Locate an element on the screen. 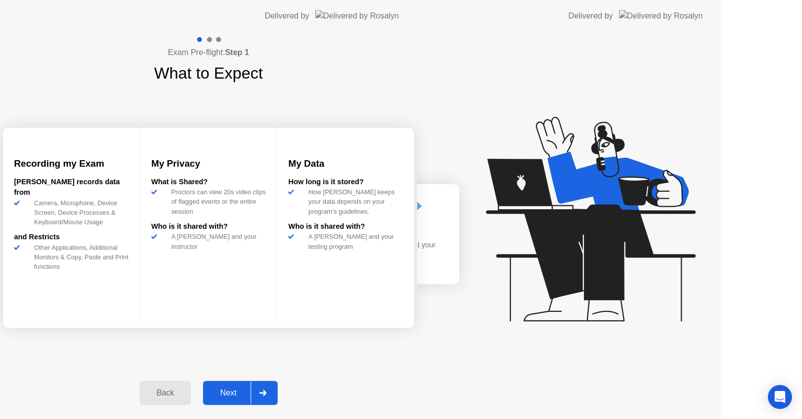 This screenshot has height=419, width=802. h3: Recording my Exam is located at coordinates (71, 164).